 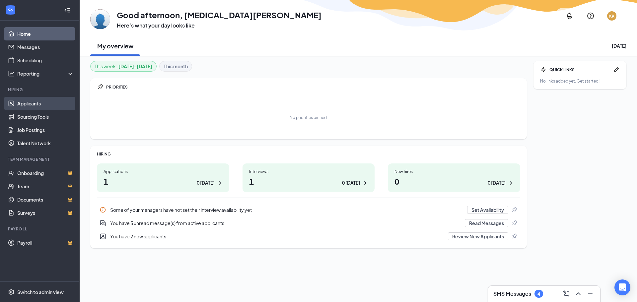 What do you see at coordinates (308, 171) in the screenshot?
I see `div: Interviews` at bounding box center [308, 171].